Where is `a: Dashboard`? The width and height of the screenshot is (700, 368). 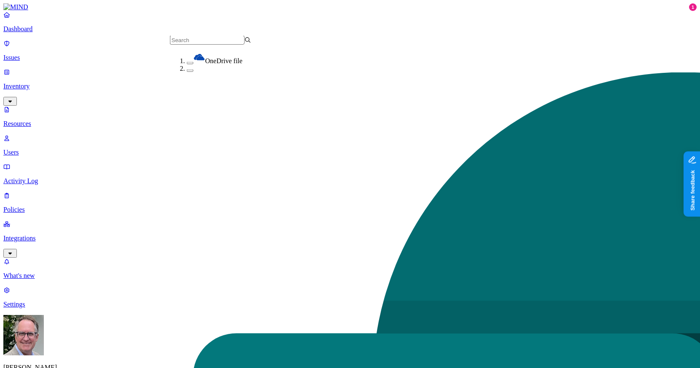 a: Dashboard is located at coordinates (350, 22).